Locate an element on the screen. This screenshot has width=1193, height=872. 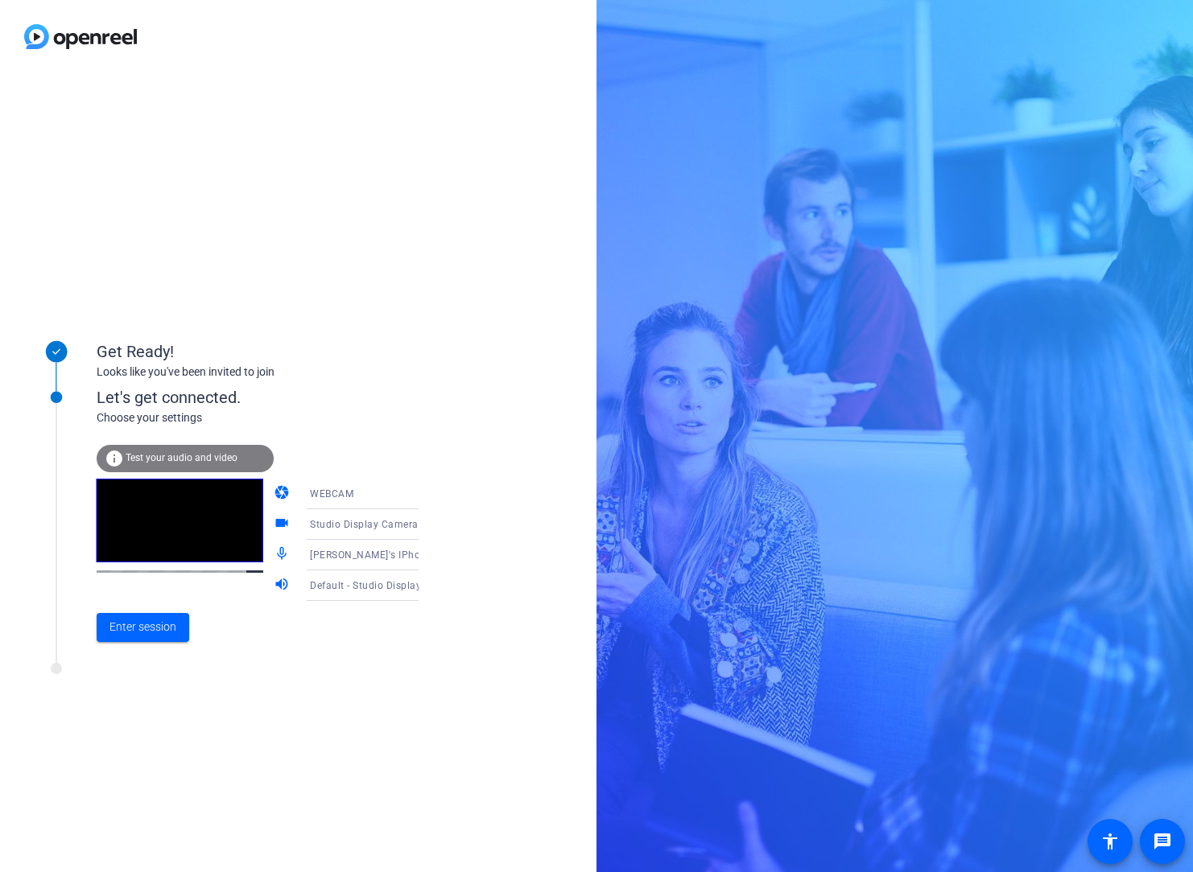
mat-icon: camera is located at coordinates (283, 494).